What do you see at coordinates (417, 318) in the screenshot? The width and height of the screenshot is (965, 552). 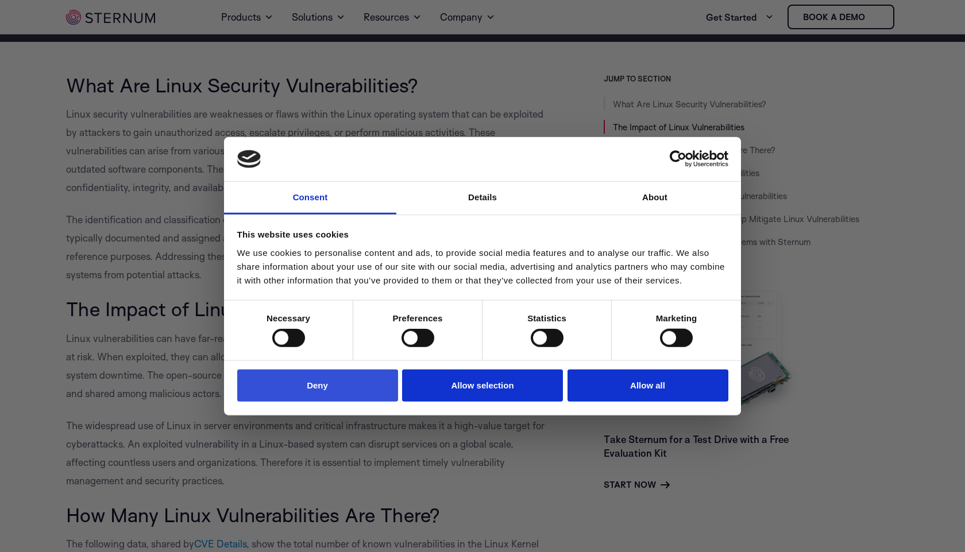 I see `strong: Preferences` at bounding box center [417, 318].